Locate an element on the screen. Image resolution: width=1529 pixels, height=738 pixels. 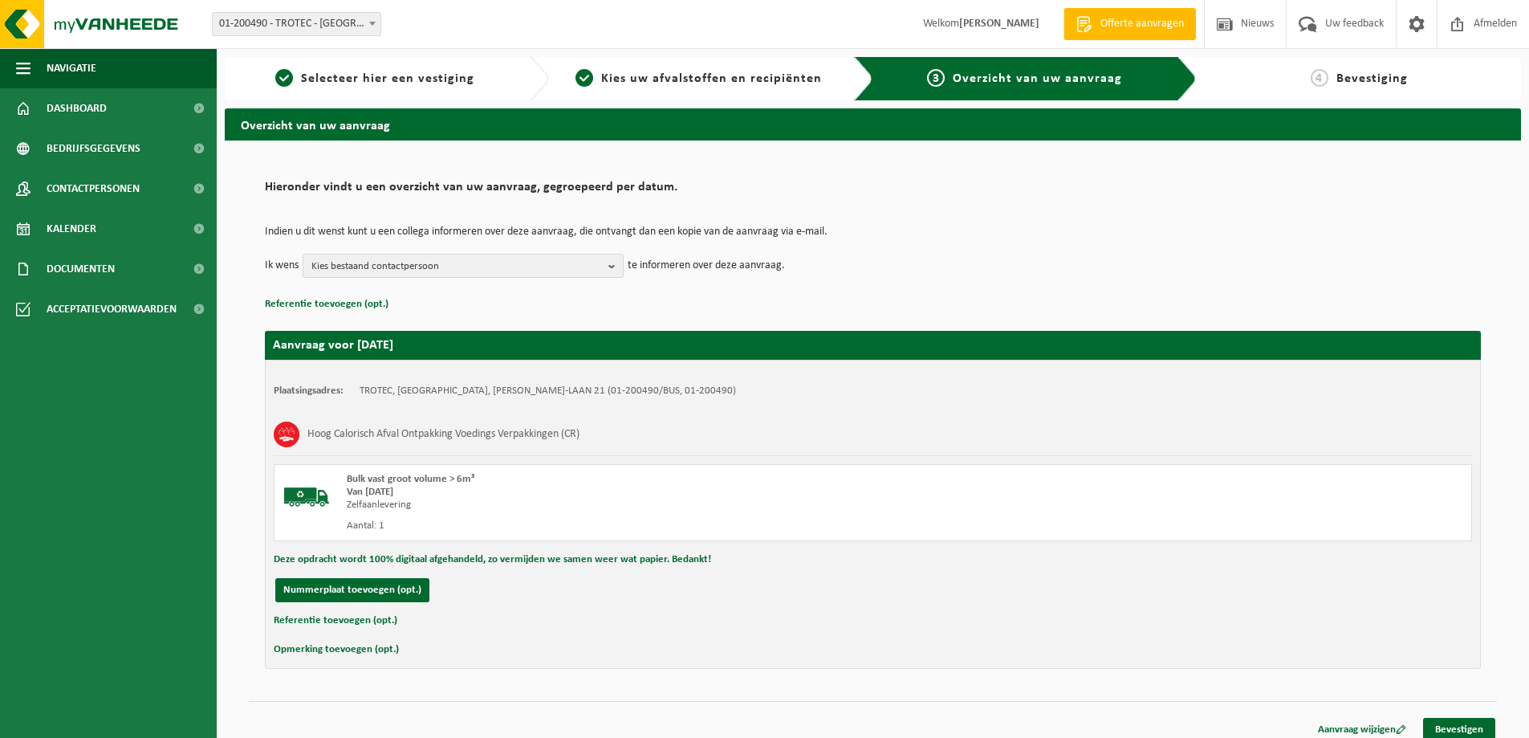
span: Bevestiging is located at coordinates (1372, 79).